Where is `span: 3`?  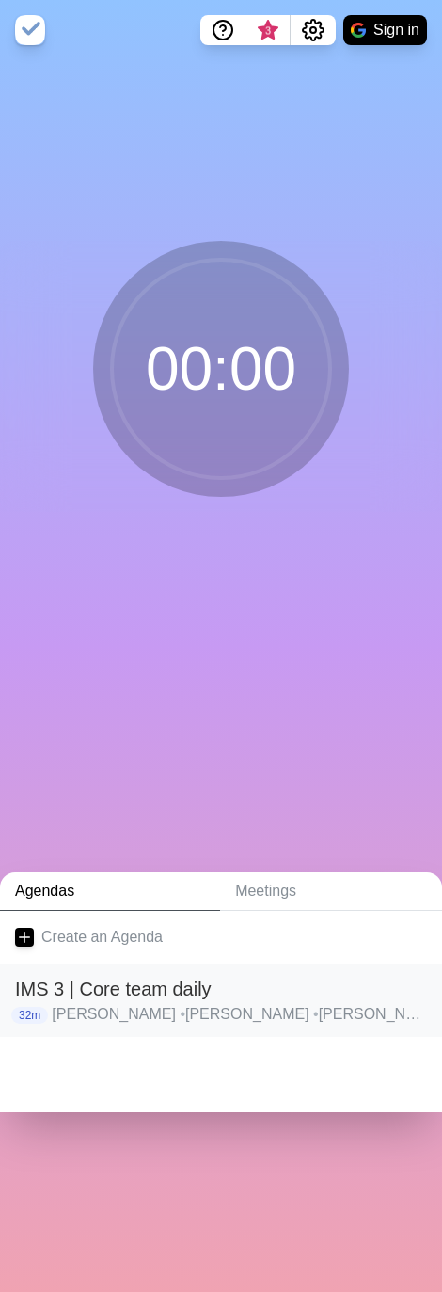 span: 3 is located at coordinates (268, 31).